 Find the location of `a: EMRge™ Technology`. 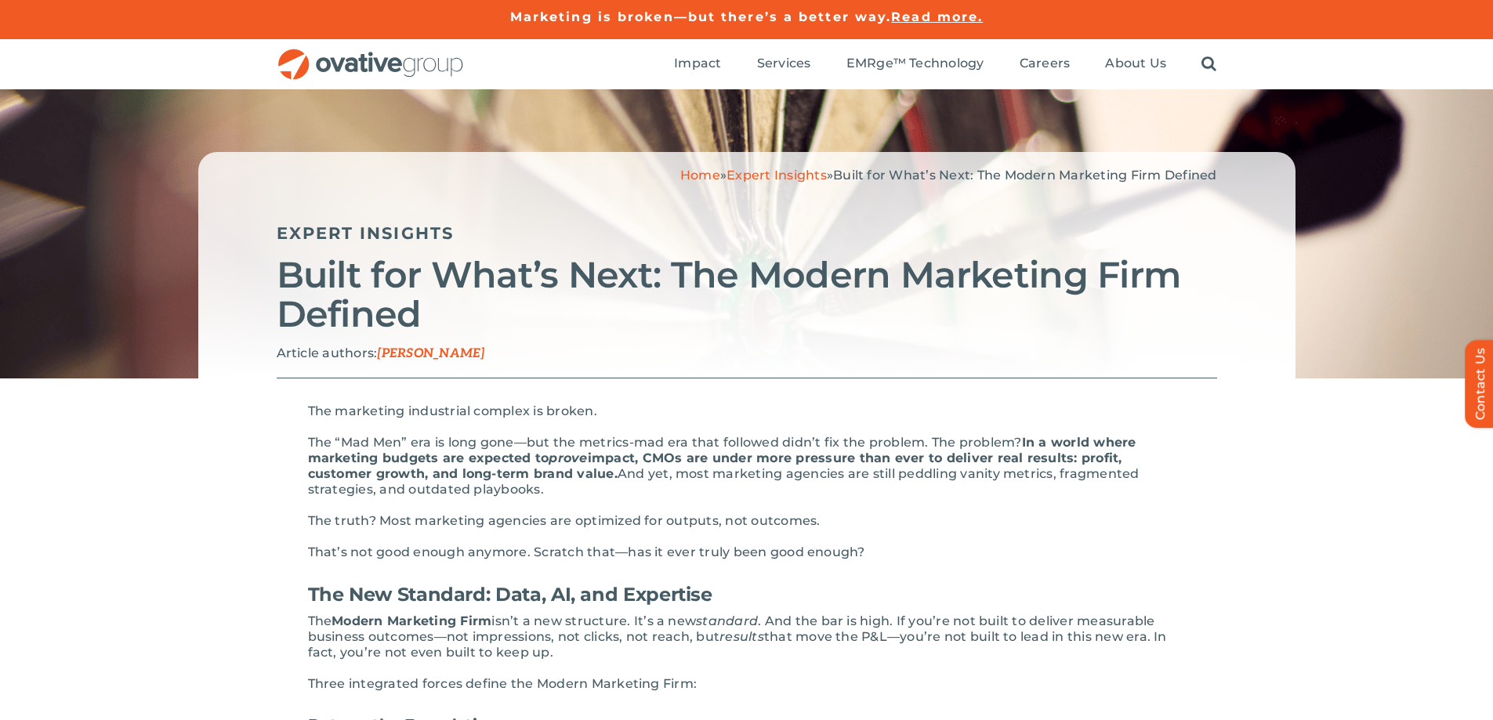

a: EMRge™ Technology is located at coordinates (915, 64).